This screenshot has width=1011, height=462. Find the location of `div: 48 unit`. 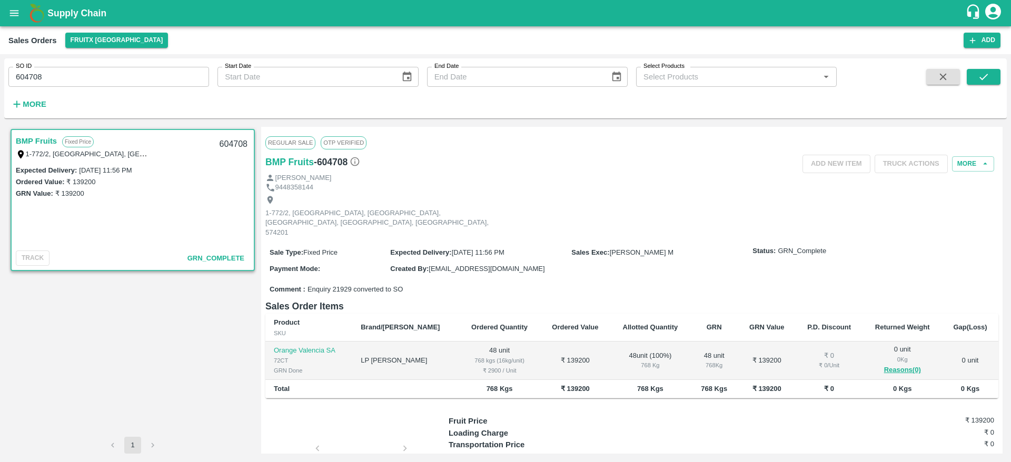

div: 48 unit is located at coordinates (714, 361).